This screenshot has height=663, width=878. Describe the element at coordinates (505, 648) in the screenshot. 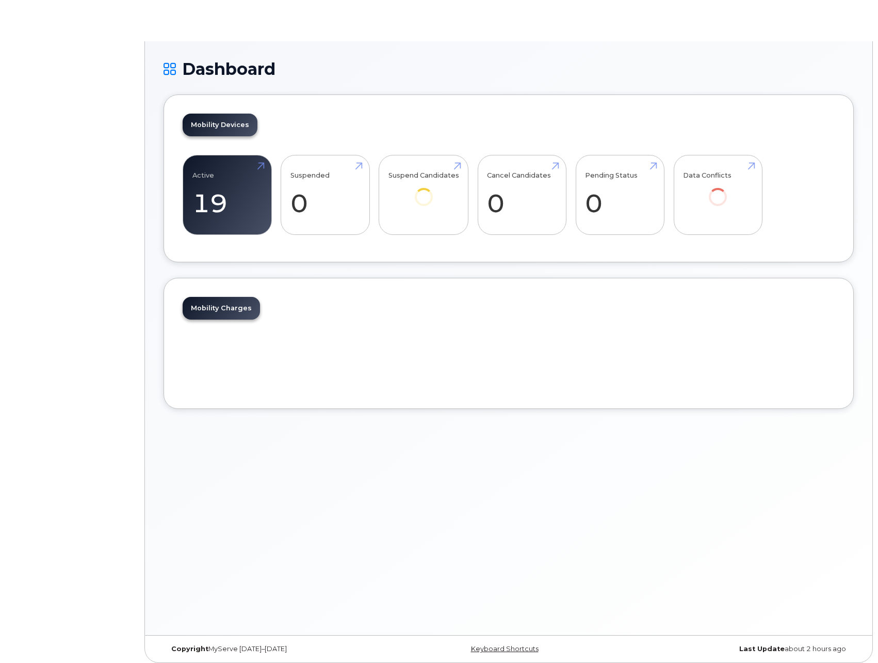

I see `a: Keyboard Shortcuts` at that location.